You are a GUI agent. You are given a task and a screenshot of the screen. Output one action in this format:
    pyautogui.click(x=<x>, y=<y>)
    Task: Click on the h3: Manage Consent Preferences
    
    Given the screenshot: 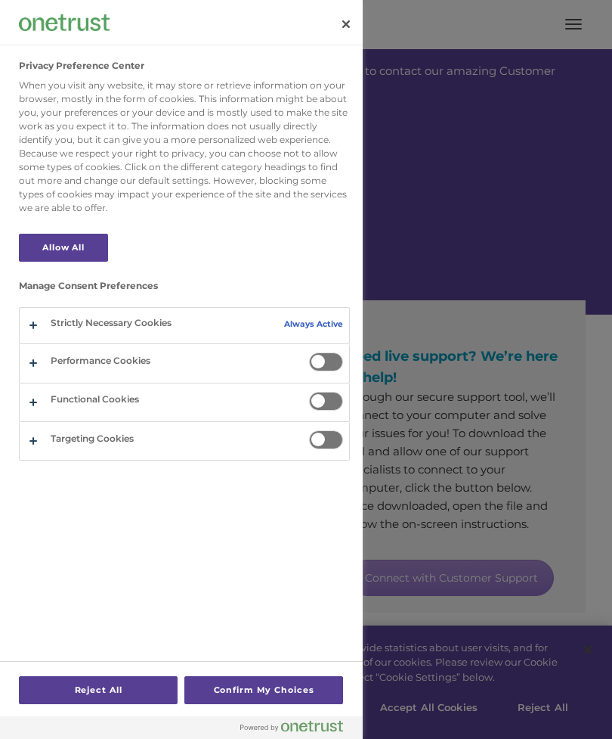 What is the action you would take?
    pyautogui.click(x=184, y=290)
    